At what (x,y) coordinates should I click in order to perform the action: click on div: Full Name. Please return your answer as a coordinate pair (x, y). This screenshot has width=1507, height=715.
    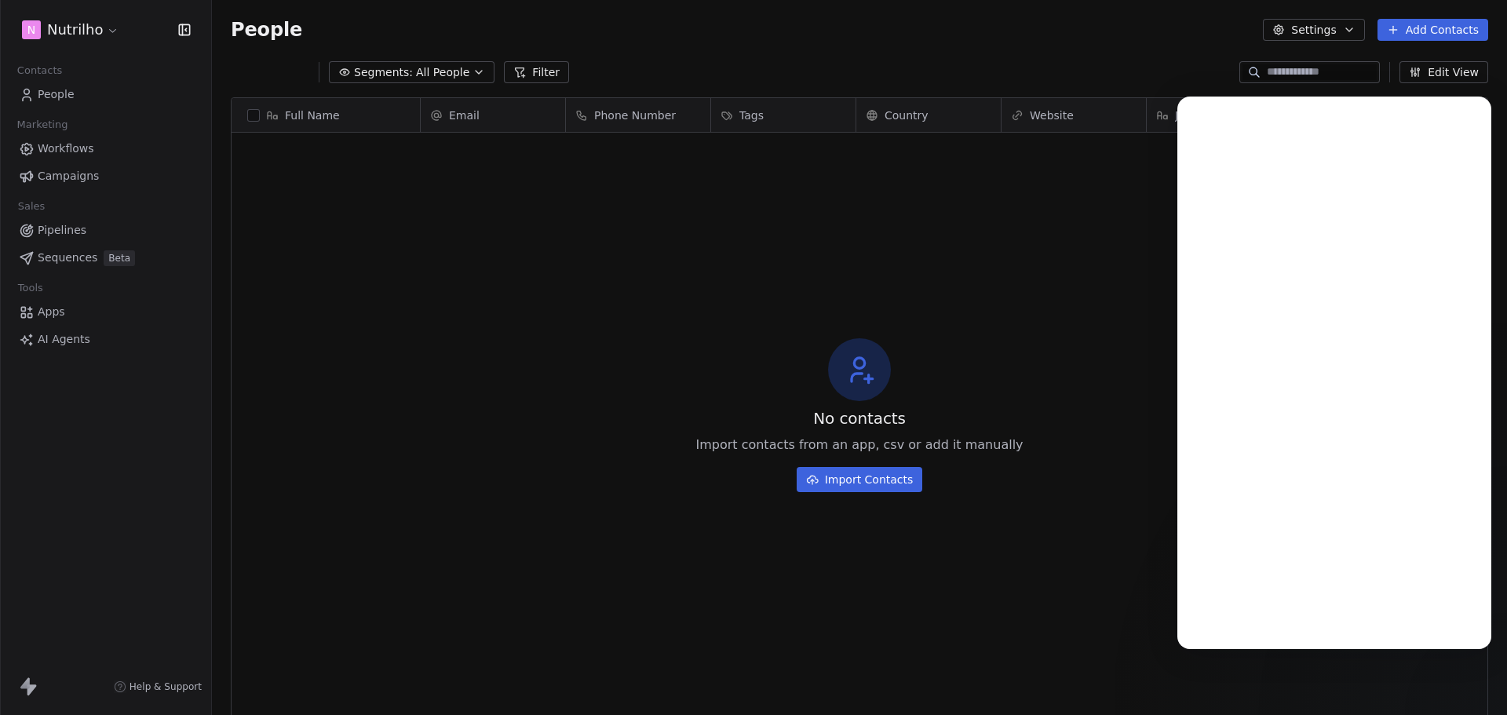
    Looking at the image, I should click on (326, 115).